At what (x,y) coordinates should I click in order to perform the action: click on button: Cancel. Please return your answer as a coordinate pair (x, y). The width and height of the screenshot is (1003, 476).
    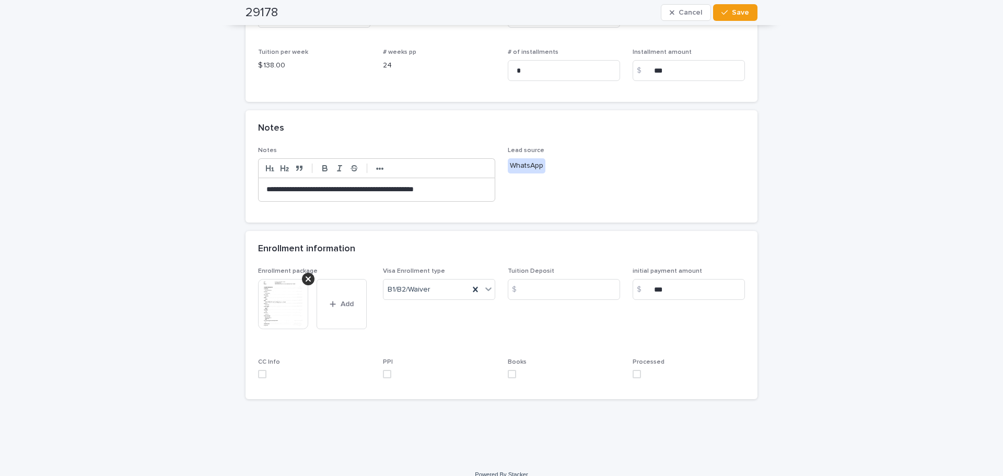
    Looking at the image, I should click on (686, 13).